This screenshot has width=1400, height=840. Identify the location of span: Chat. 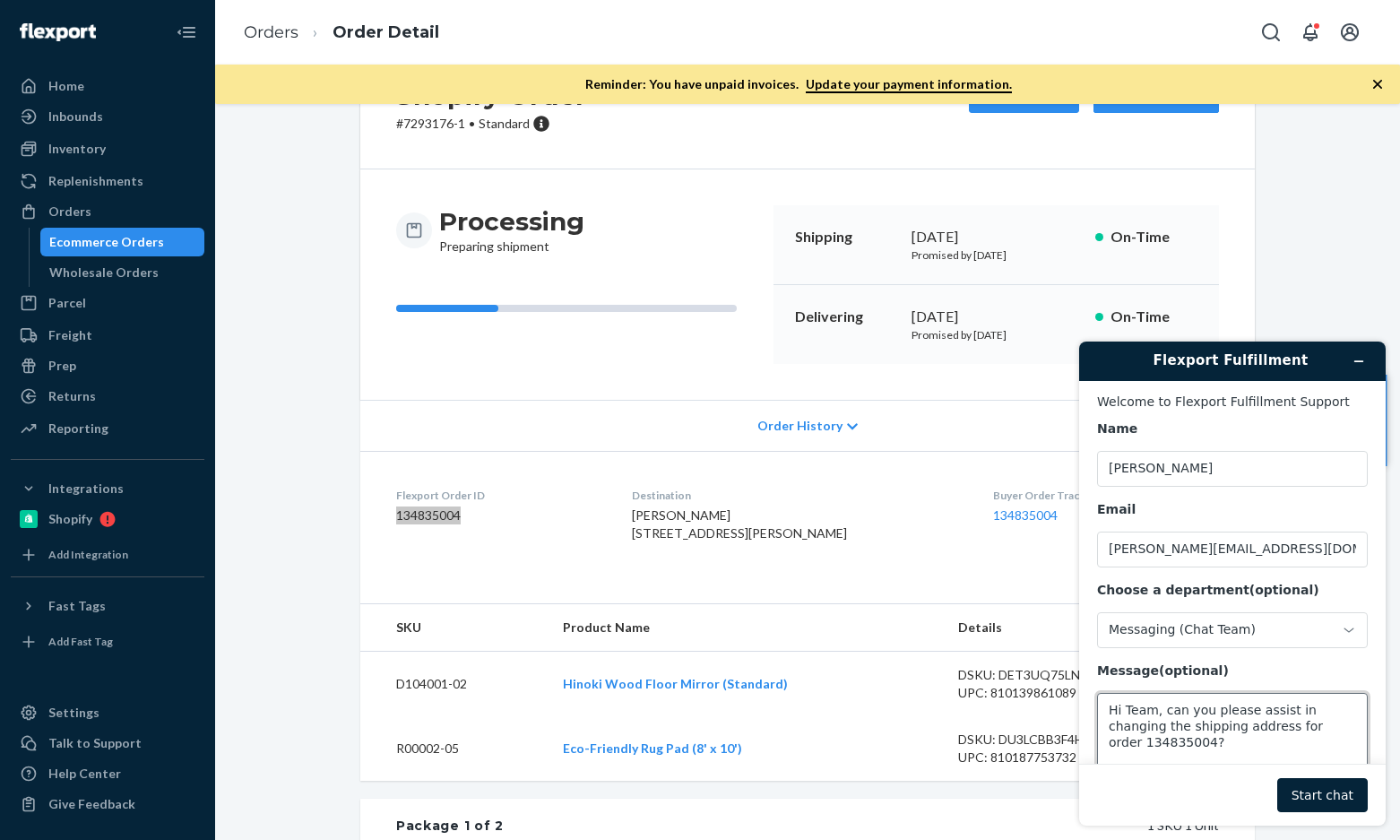
(58, 20).